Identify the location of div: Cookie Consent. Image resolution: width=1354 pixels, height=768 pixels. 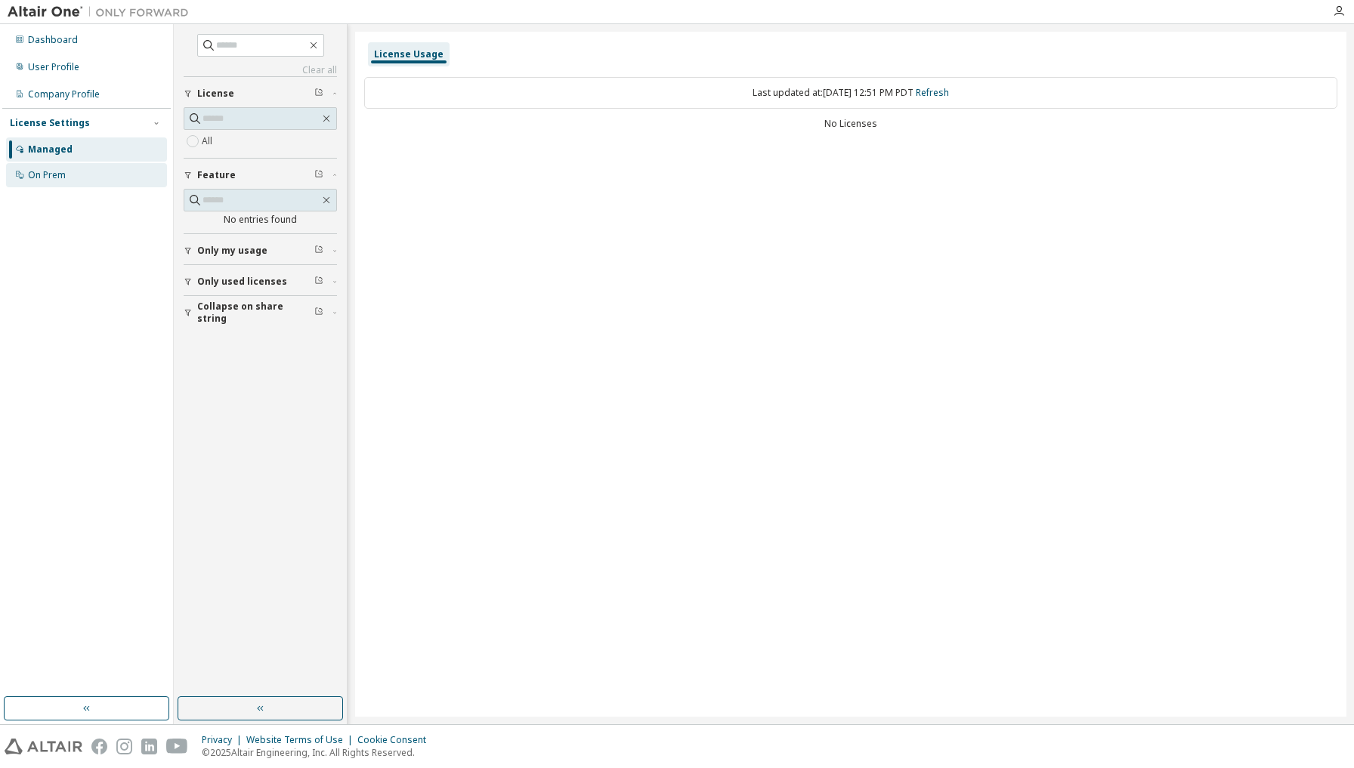
(396, 741).